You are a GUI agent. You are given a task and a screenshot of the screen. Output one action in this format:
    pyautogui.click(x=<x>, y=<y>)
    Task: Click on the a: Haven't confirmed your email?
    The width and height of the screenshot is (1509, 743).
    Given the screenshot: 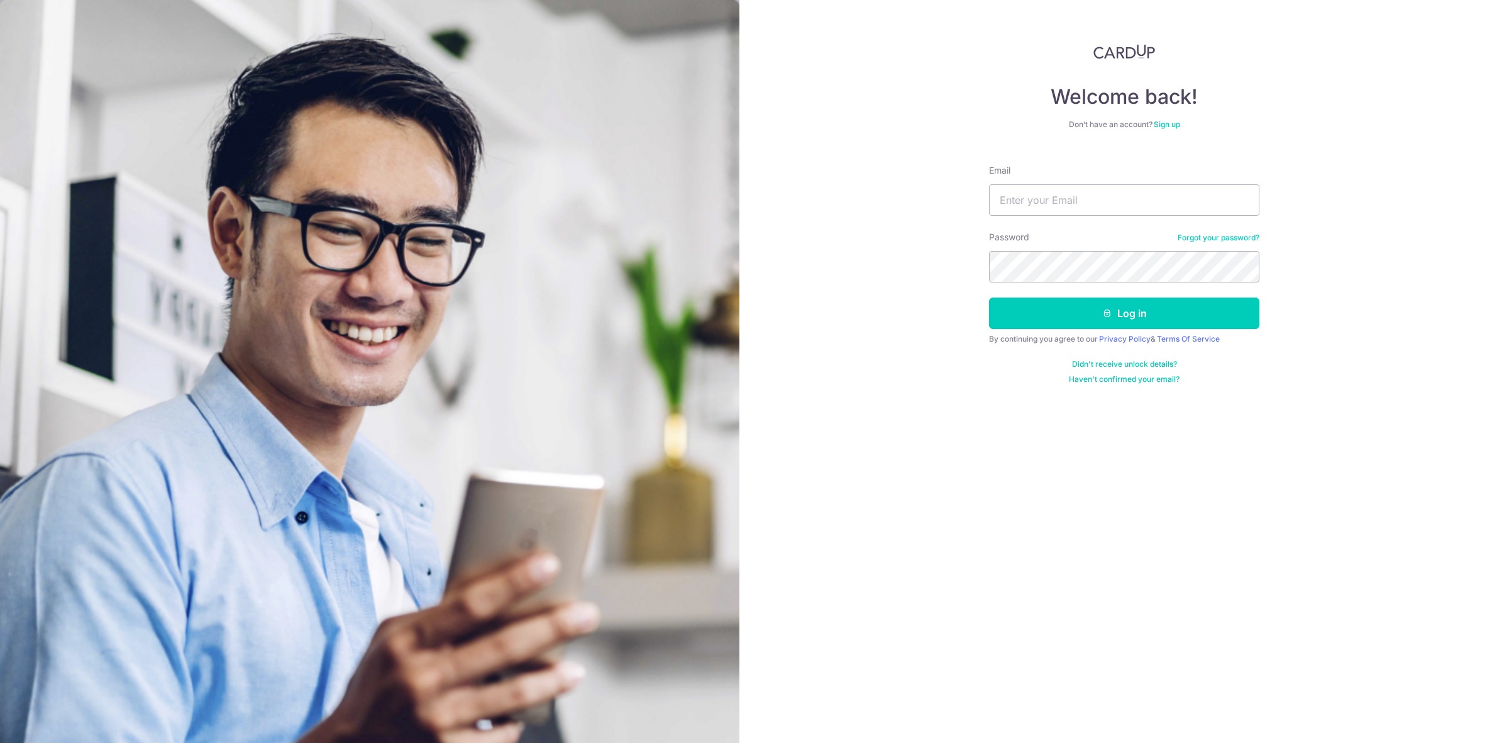 What is the action you would take?
    pyautogui.click(x=1124, y=379)
    